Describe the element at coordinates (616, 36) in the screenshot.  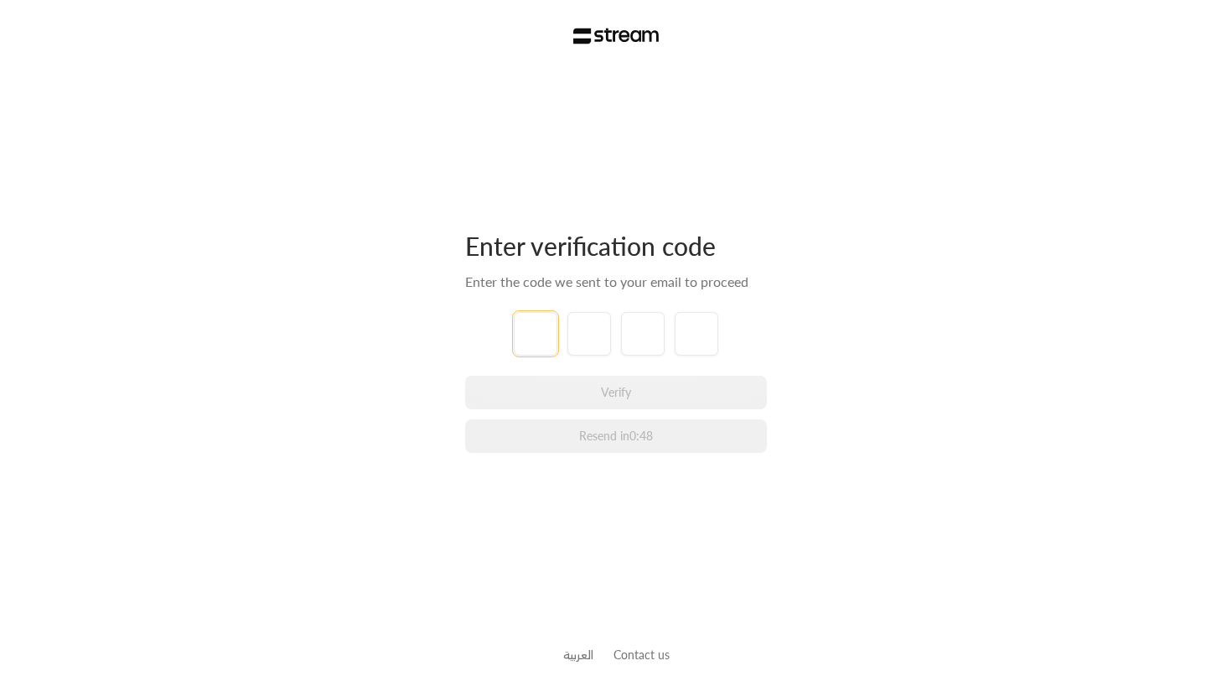
I see `img: Stream Logo` at that location.